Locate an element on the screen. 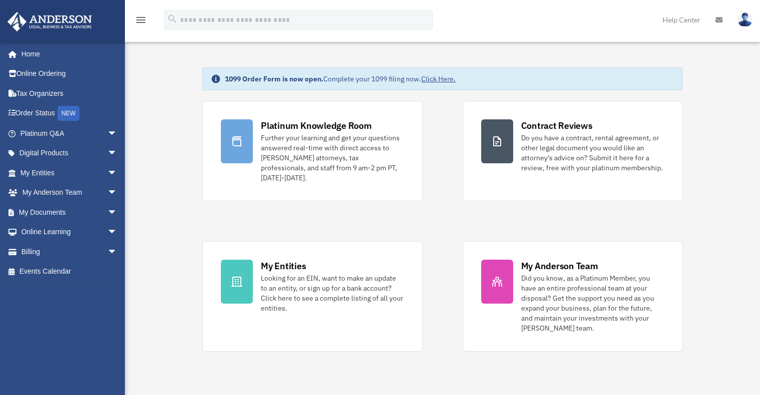  div: Looking for an EIN, want to make an update to an entity, or sign up for a bank account? Click her... is located at coordinates (332, 293).